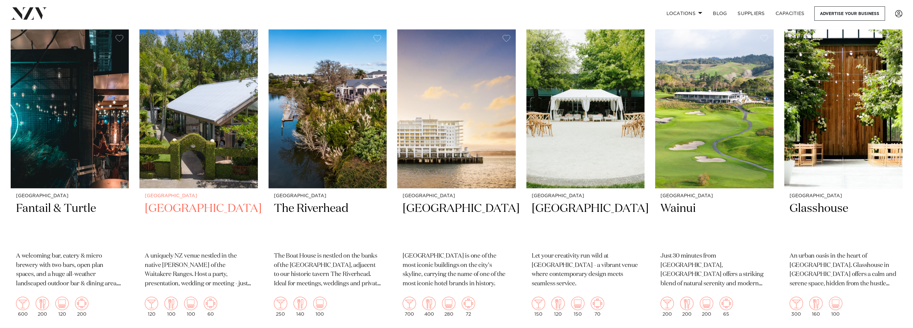 The width and height of the screenshot is (913, 328). I want to click on a: SUPPLIERS, so click(751, 13).